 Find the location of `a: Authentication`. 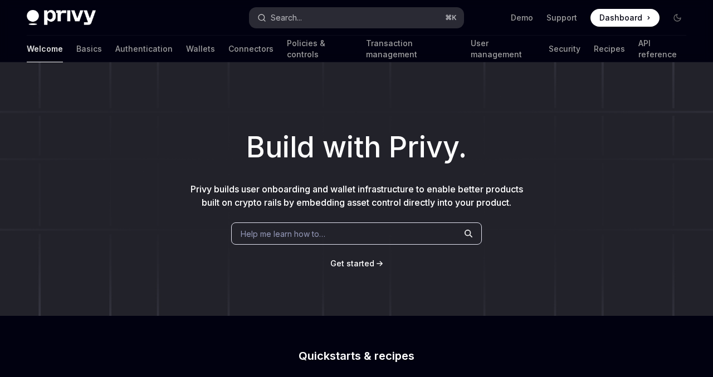

a: Authentication is located at coordinates (144, 49).